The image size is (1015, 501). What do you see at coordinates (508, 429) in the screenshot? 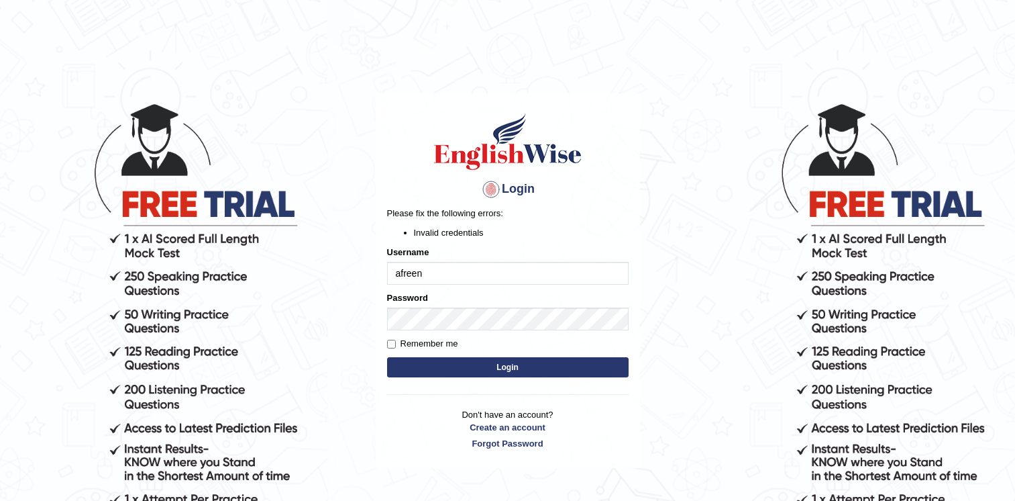
I see `p: Don't have an account?` at bounding box center [508, 429].